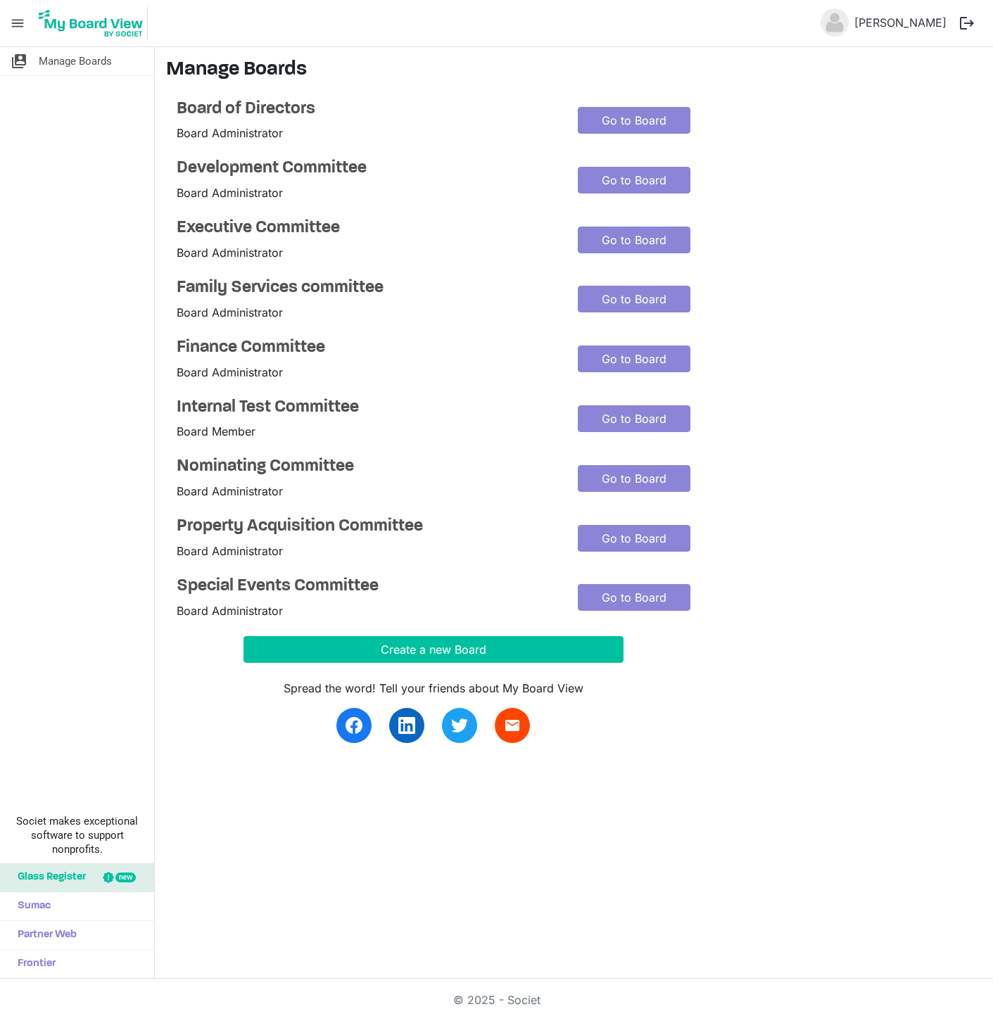 This screenshot has width=993, height=1021. Describe the element at coordinates (367, 526) in the screenshot. I see `a: Property Acquisition Committee` at that location.